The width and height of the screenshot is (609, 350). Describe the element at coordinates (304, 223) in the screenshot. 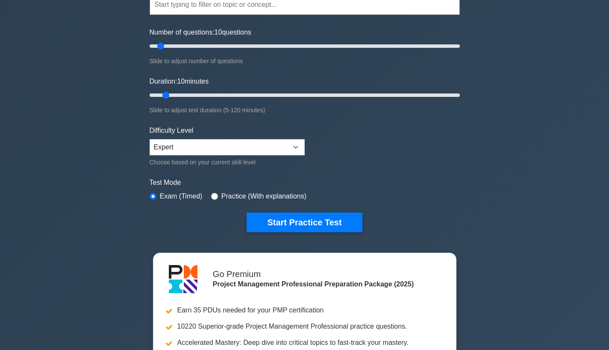

I see `button: Start Practice Test` at that location.